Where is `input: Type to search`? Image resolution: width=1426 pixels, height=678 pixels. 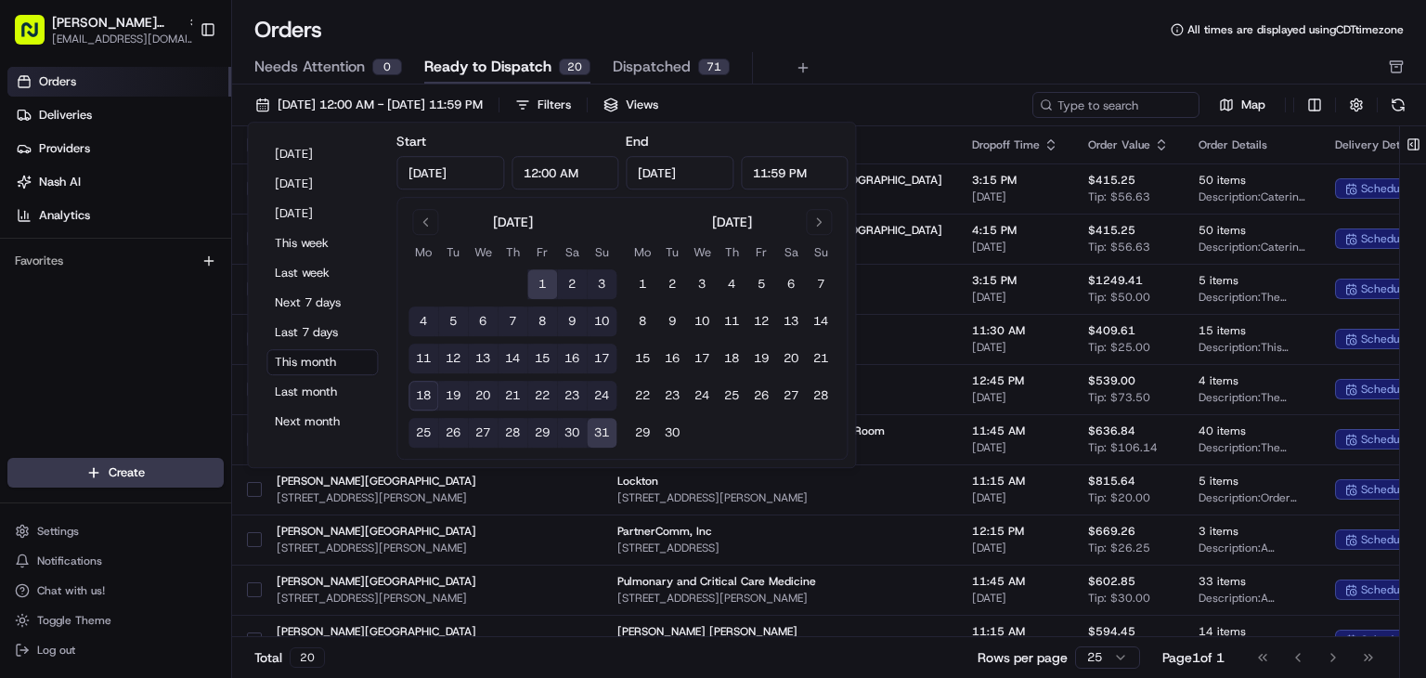
input: Type to search is located at coordinates (1116, 105).